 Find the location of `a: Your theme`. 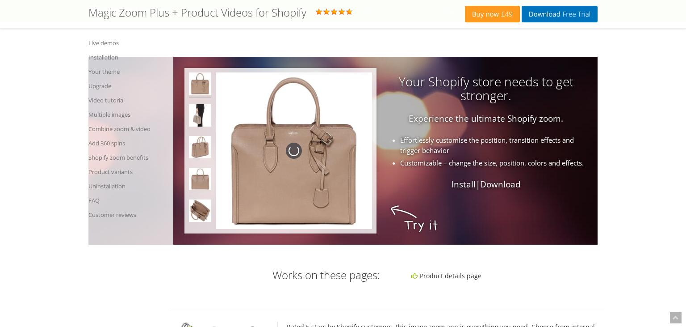

a: Your theme is located at coordinates (130, 71).